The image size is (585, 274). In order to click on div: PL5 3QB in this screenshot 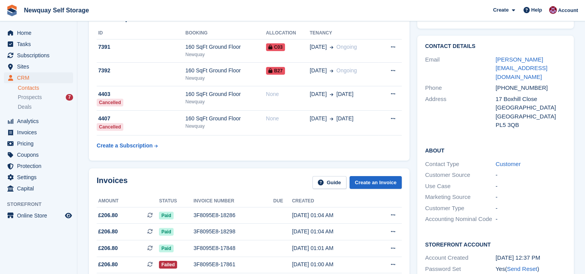, I will do `click(531, 125)`.